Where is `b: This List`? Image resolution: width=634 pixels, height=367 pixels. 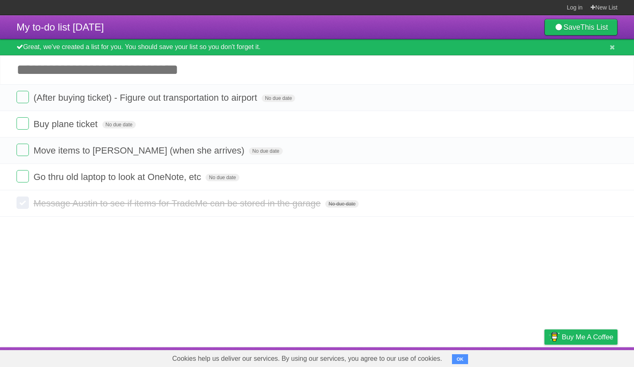 b: This List is located at coordinates (594, 27).